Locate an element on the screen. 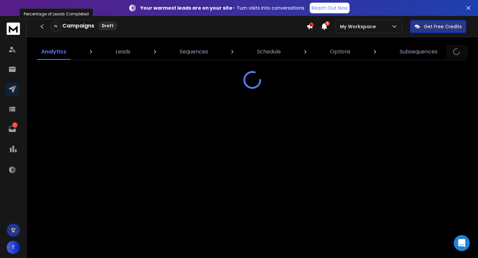  a: 1 is located at coordinates (12, 129).